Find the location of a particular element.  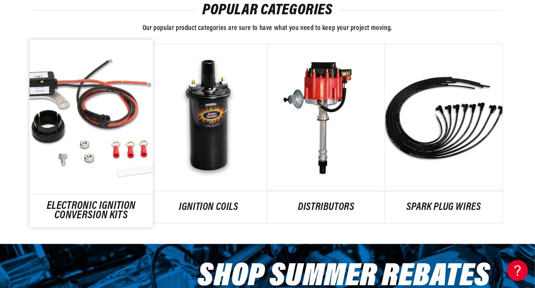

a: SPARK PLUG WIRES is located at coordinates (443, 207).